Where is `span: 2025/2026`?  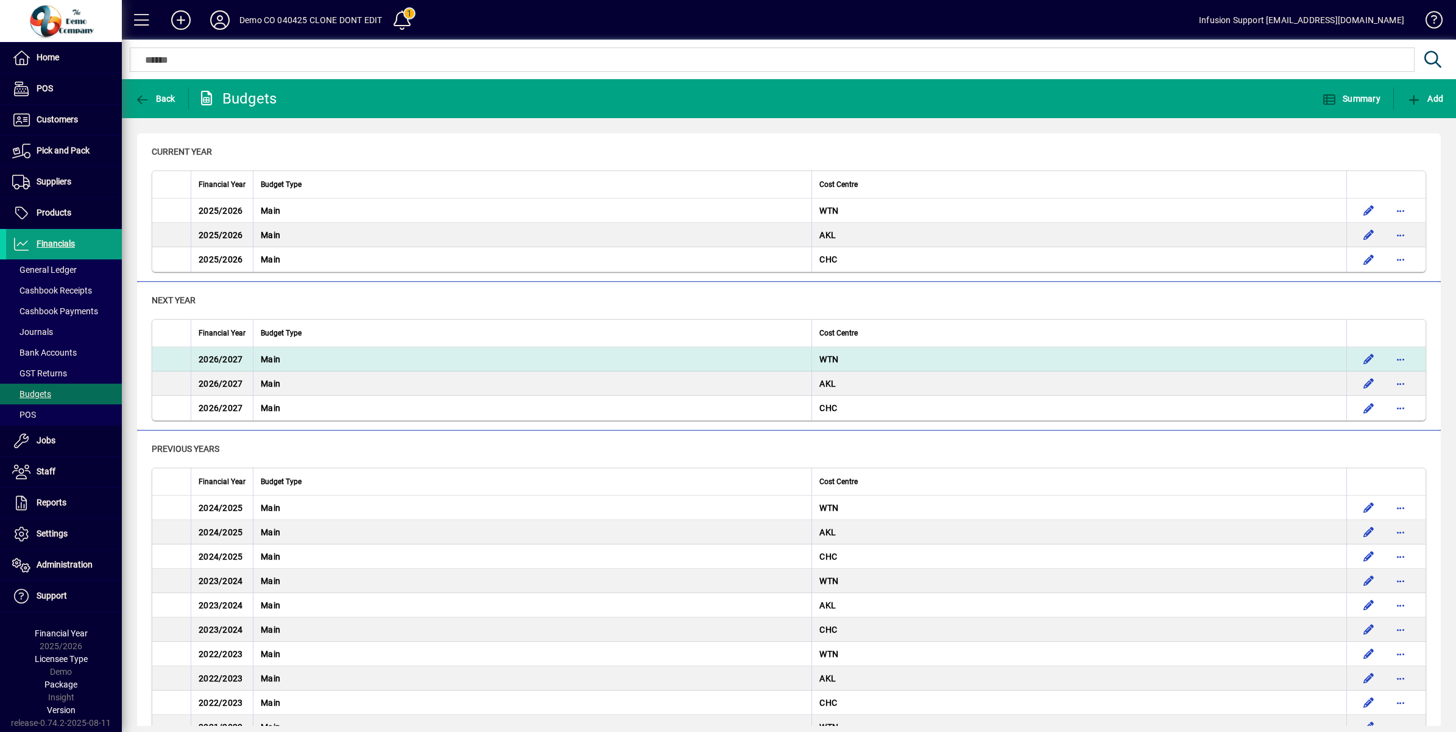 span: 2025/2026 is located at coordinates (220, 259).